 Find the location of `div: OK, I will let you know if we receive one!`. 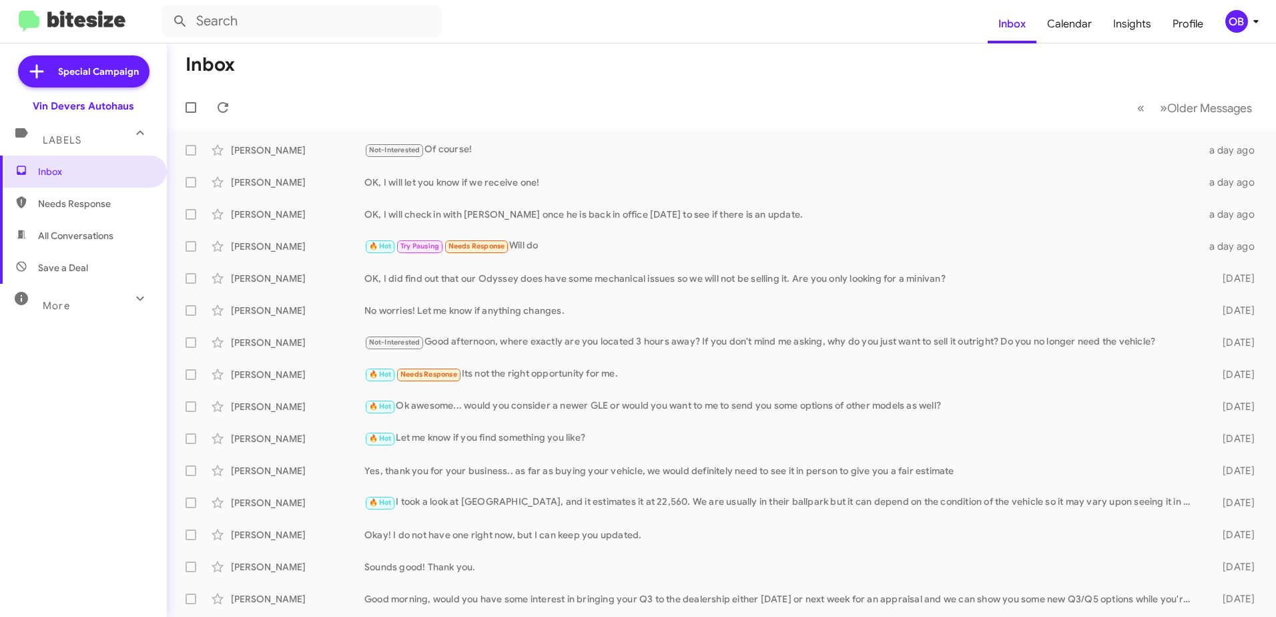

div: OK, I will let you know if we receive one! is located at coordinates (783, 182).